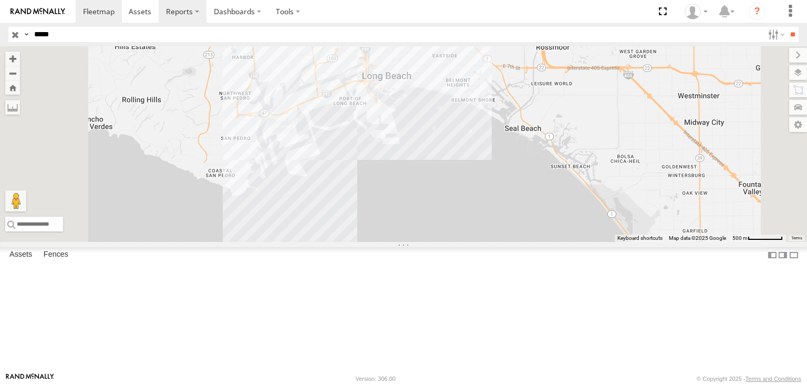 The width and height of the screenshot is (807, 384). Describe the element at coordinates (13, 73) in the screenshot. I see `button: Zoom out` at that location.